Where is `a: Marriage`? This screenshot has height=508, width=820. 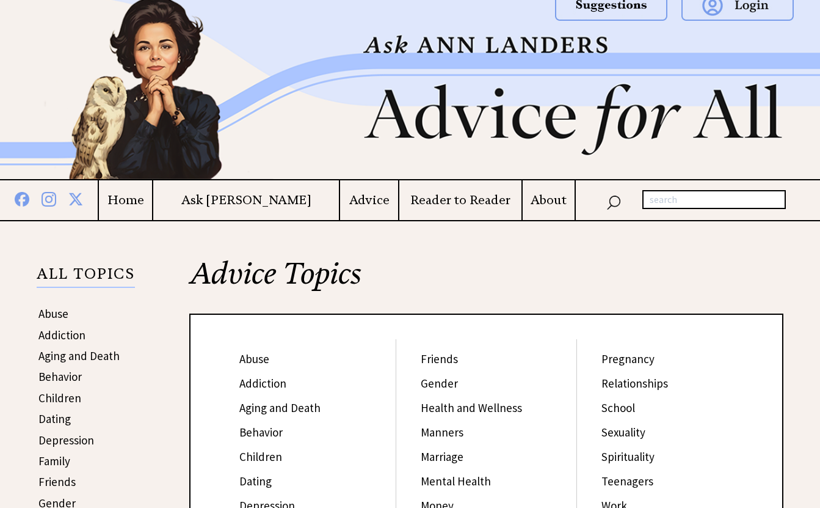
a: Marriage is located at coordinates (442, 456).